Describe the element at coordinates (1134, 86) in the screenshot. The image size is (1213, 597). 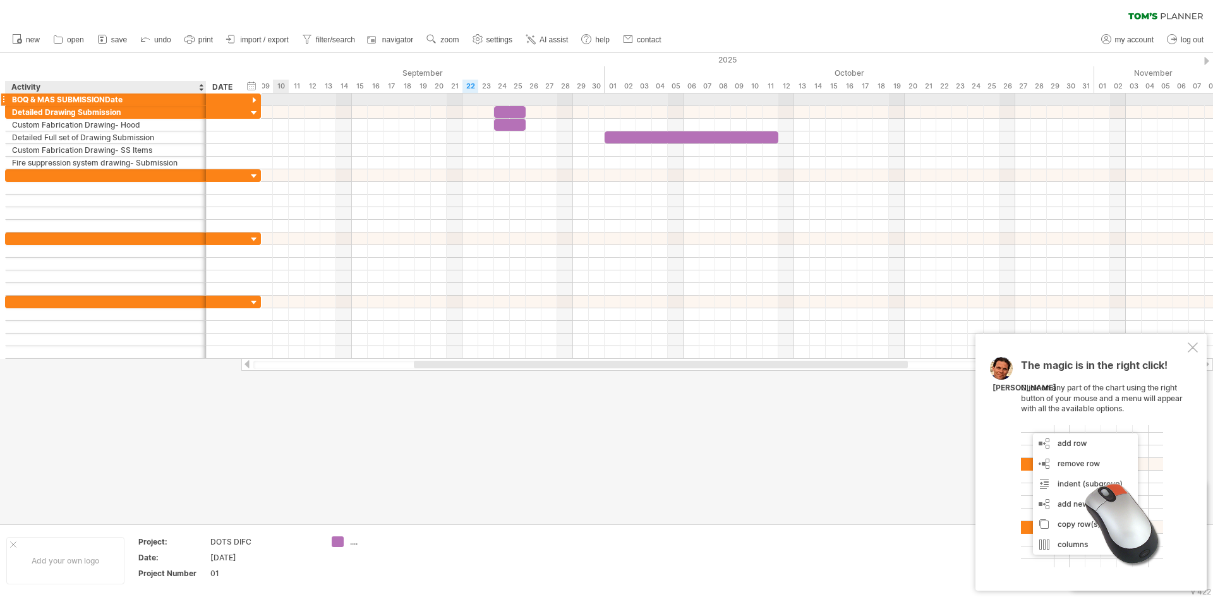
I see `div: Monday, 3 November 2025` at that location.